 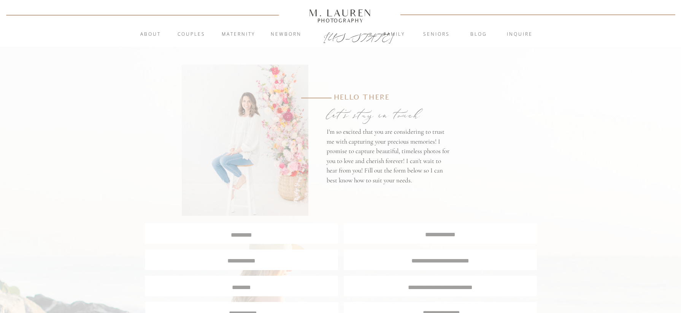 What do you see at coordinates (383, 98) in the screenshot?
I see `p: Hello there` at bounding box center [383, 98].